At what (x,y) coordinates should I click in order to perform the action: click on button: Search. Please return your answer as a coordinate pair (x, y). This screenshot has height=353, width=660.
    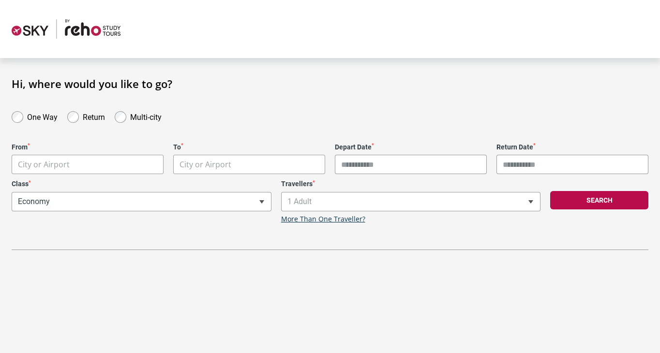
    Looking at the image, I should click on (599, 200).